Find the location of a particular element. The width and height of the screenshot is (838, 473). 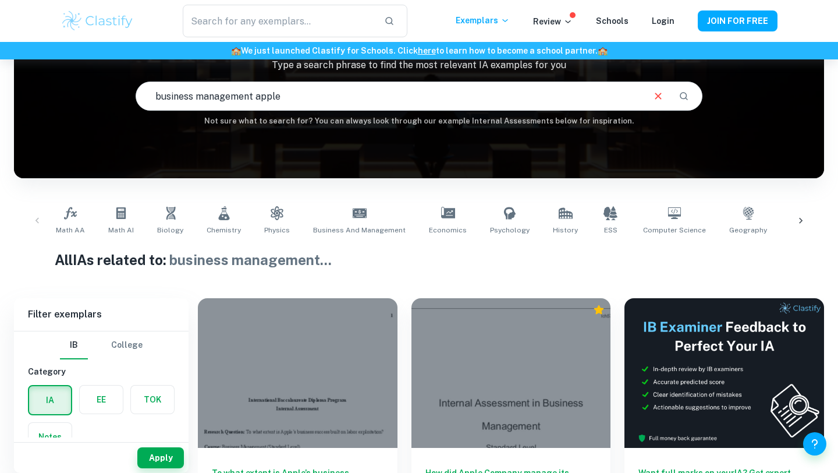

div: Filter type choice is located at coordinates (101, 345).